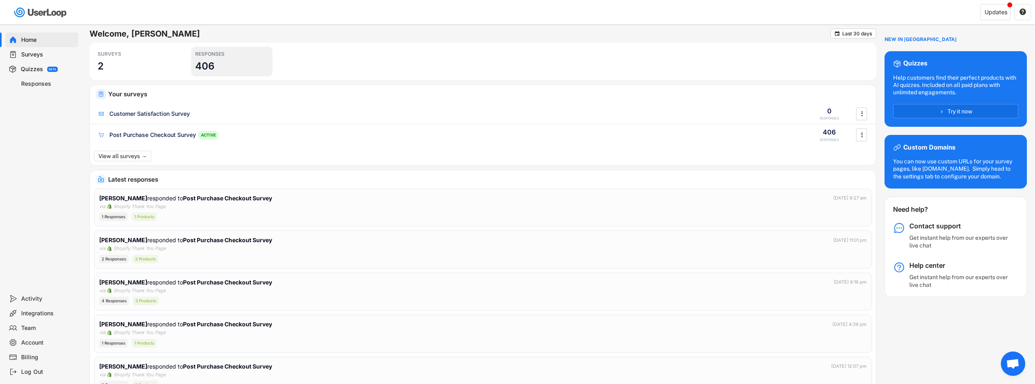  I want to click on div: Integrations, so click(48, 314).